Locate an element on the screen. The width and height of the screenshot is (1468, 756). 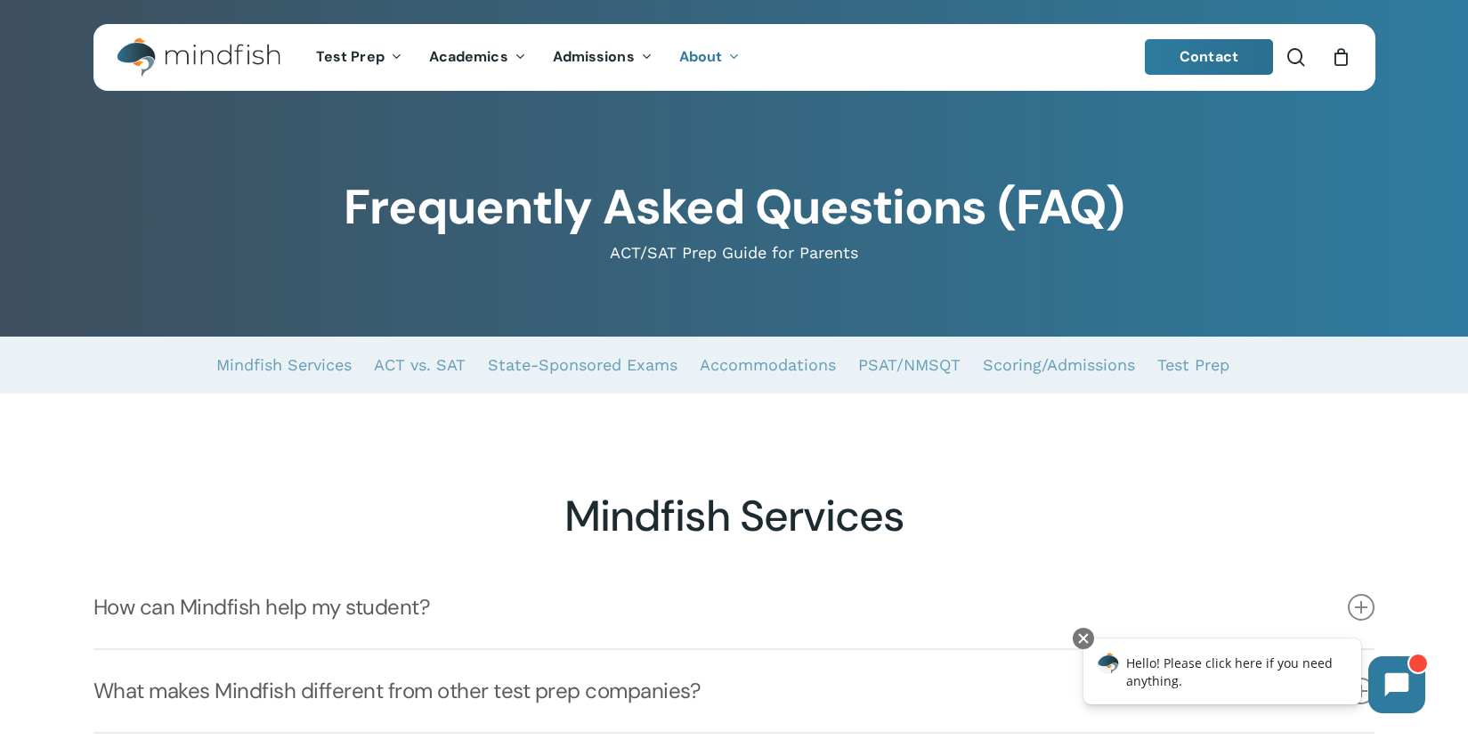
img: Avatar is located at coordinates (44, 39).